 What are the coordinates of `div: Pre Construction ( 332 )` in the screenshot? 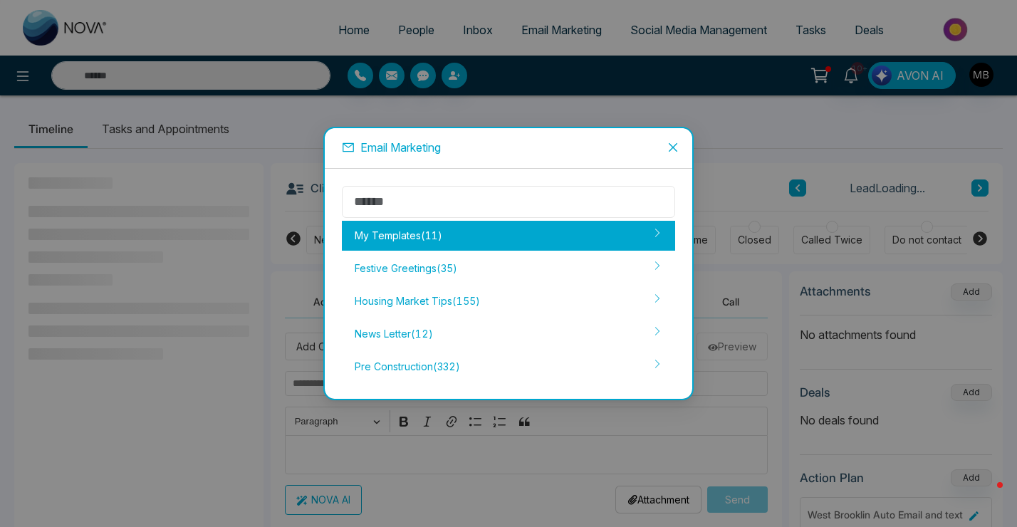 It's located at (509, 367).